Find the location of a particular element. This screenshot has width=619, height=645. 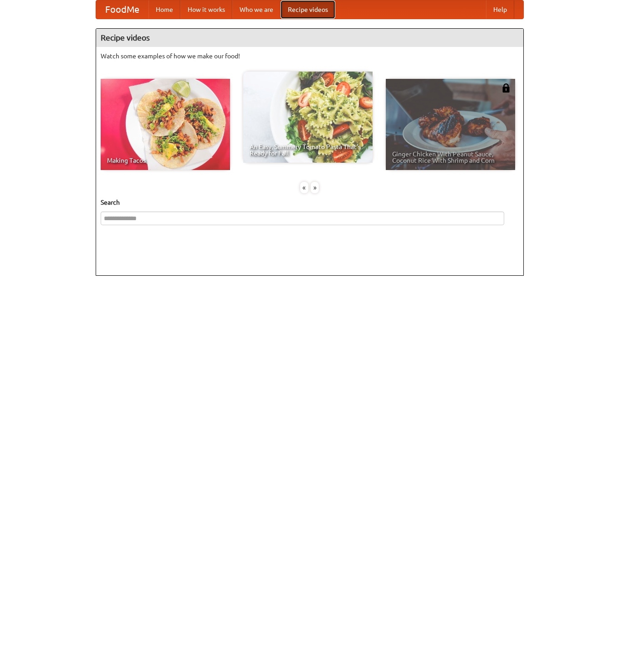

a: Help is located at coordinates (500, 10).